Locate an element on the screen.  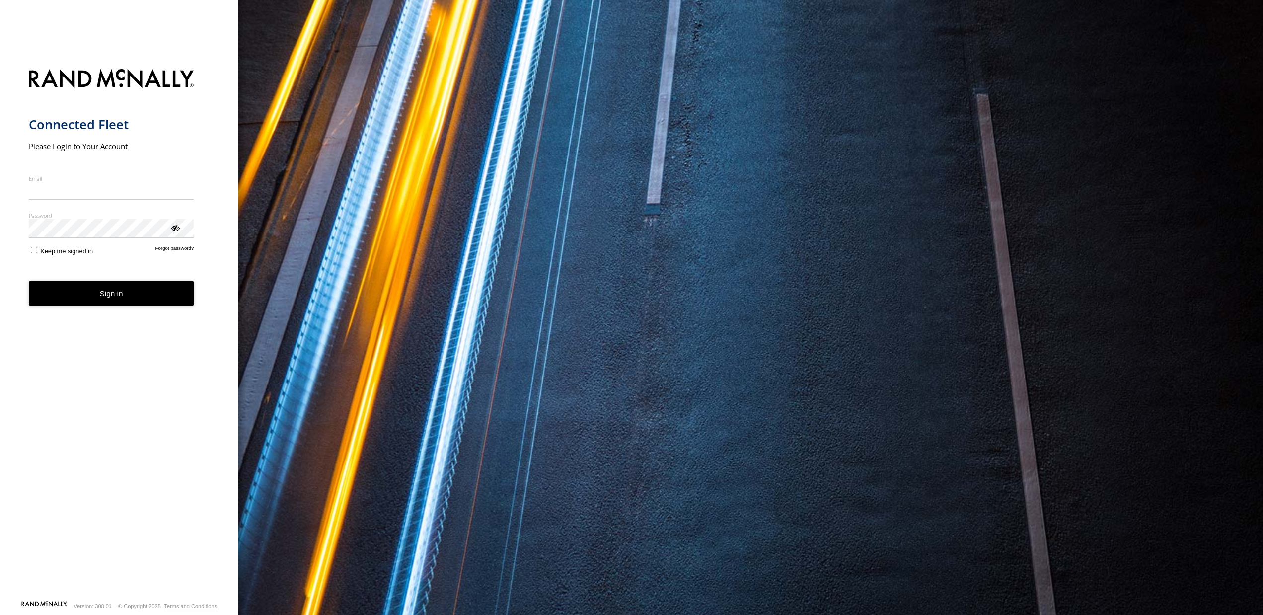
h1: Connected Fleet is located at coordinates (111, 124).